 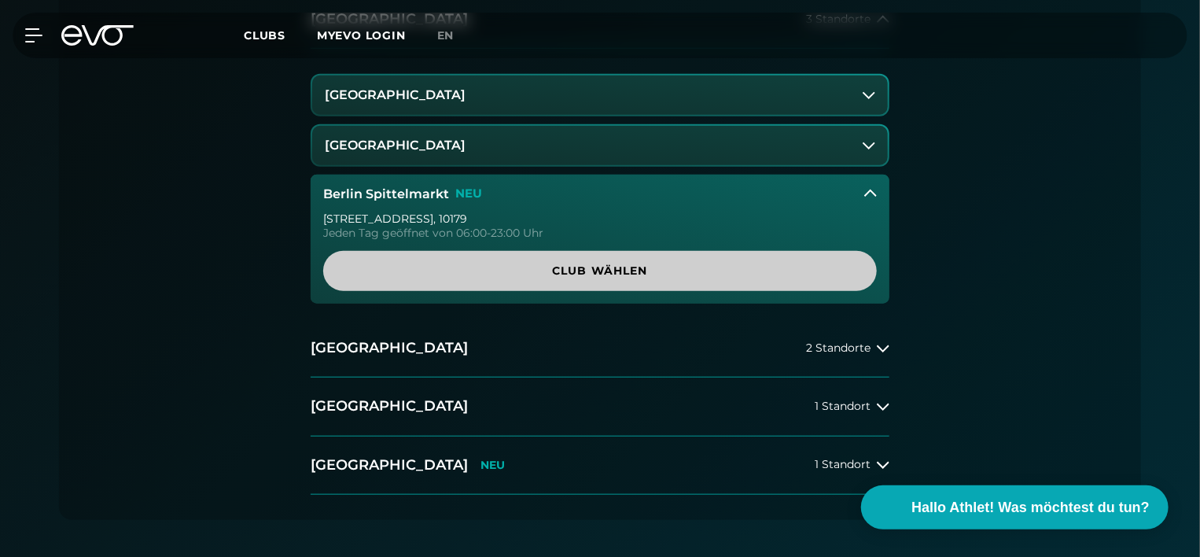 What do you see at coordinates (264, 35) in the screenshot?
I see `span: Clubs` at bounding box center [264, 35].